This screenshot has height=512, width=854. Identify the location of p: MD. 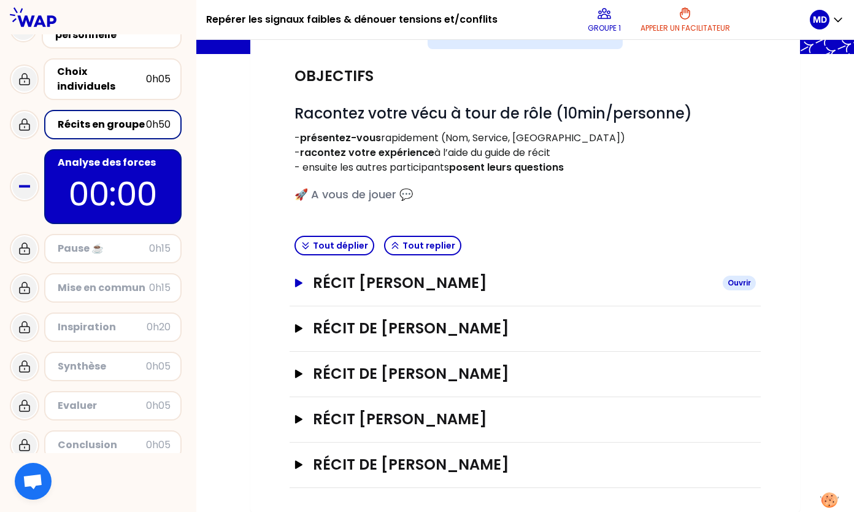
(819, 20).